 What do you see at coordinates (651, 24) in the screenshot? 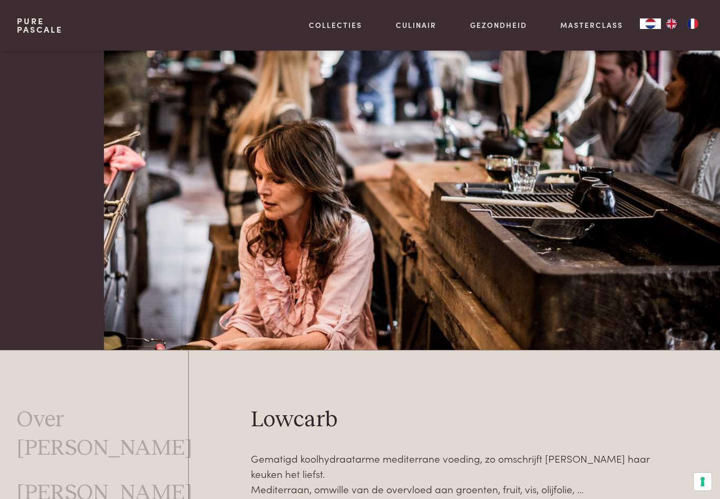
I see `a: NL` at bounding box center [651, 24].